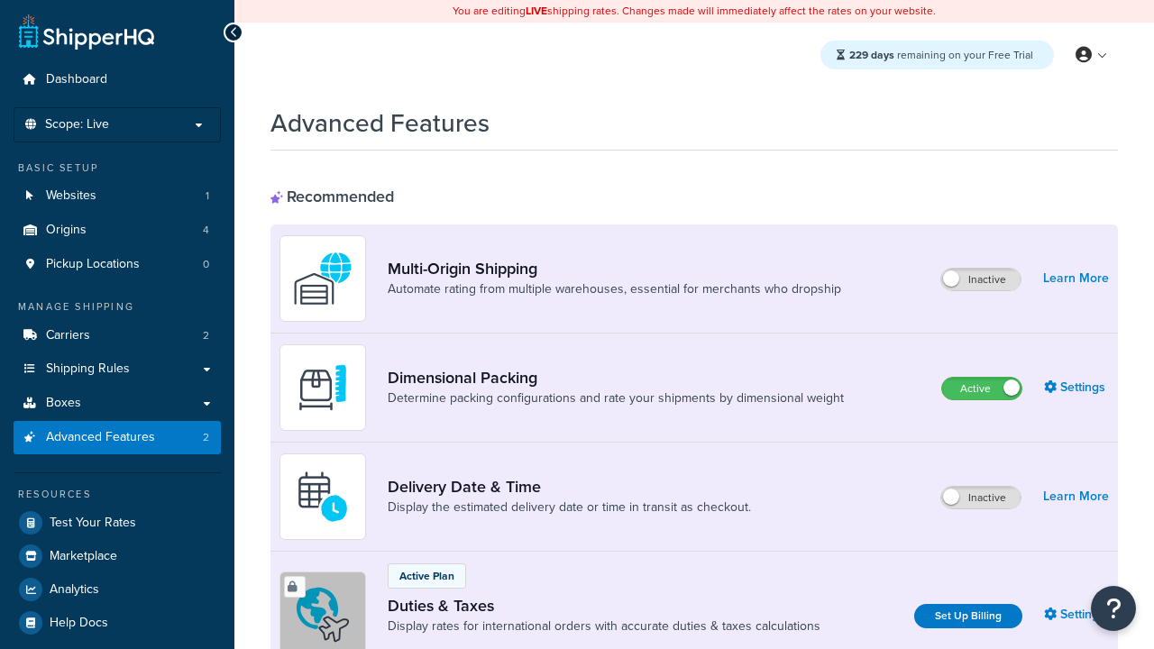 The height and width of the screenshot is (649, 1154). What do you see at coordinates (569, 487) in the screenshot?
I see `a: Delivery Date & Time` at bounding box center [569, 487].